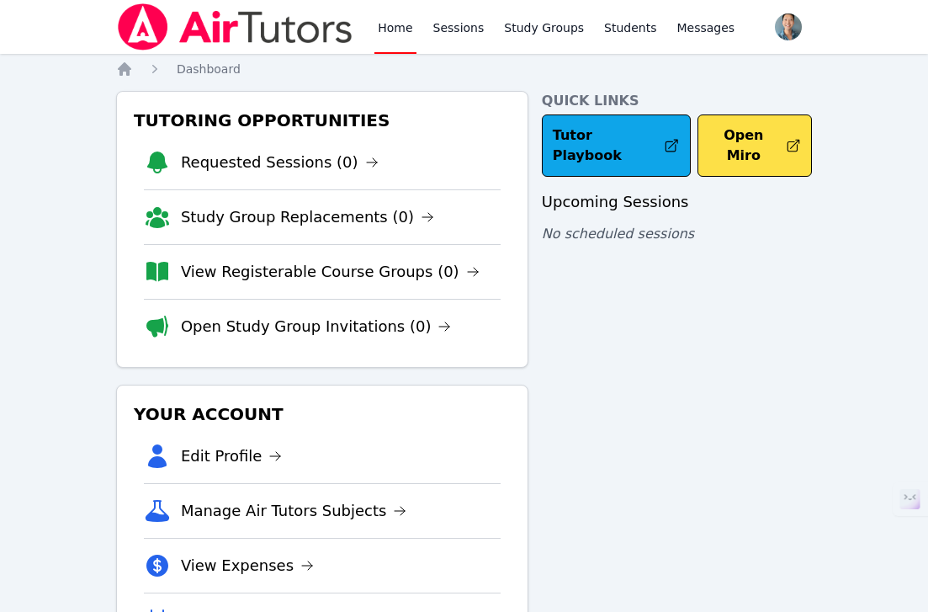 The width and height of the screenshot is (928, 612). Describe the element at coordinates (316, 327) in the screenshot. I see `a: Open Study Group Invitations (0)` at that location.